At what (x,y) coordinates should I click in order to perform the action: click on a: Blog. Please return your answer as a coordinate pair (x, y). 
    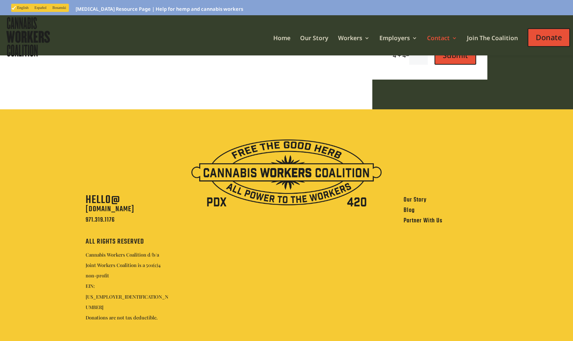
    Looking at the image, I should click on (409, 211).